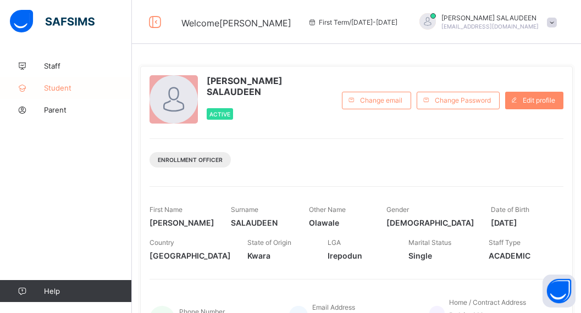  Describe the element at coordinates (88, 88) in the screenshot. I see `span: Student` at that location.